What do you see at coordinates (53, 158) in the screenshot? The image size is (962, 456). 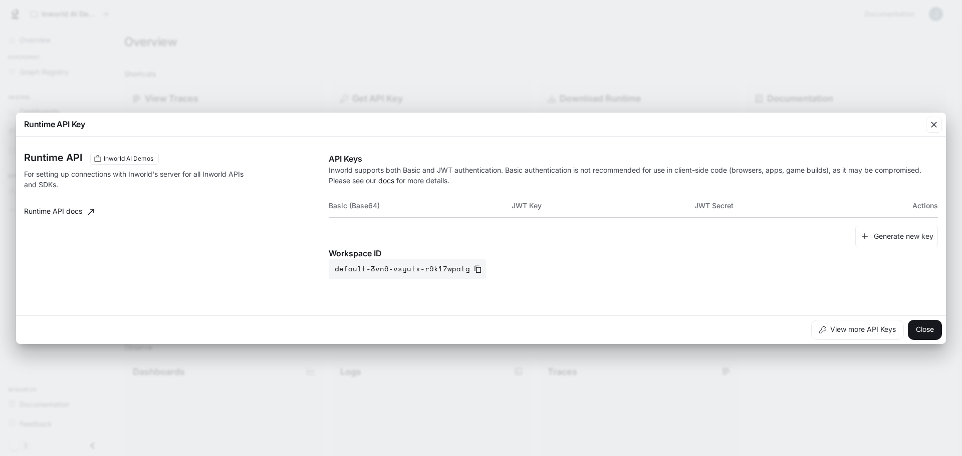 I see `h3: Runtime API` at bounding box center [53, 158].